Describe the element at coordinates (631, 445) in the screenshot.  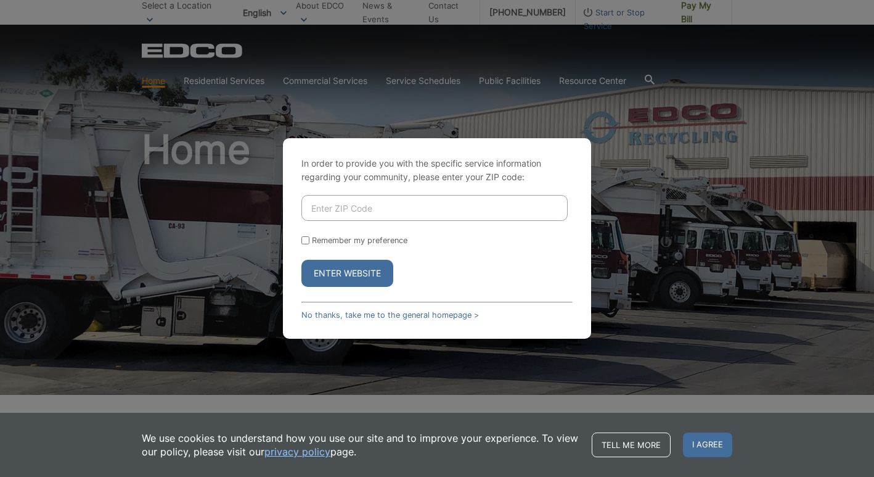
I see `a: Tell me more` at that location.